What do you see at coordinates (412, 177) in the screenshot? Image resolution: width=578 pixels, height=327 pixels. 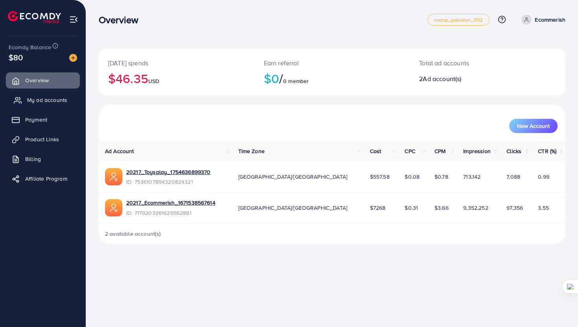 I see `span: $0.08` at bounding box center [412, 177].